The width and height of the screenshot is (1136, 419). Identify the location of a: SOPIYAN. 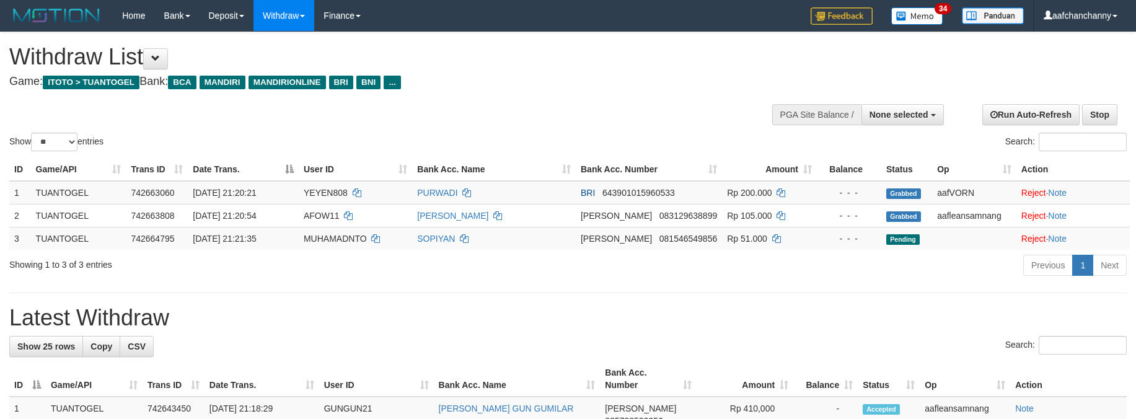
(436, 239).